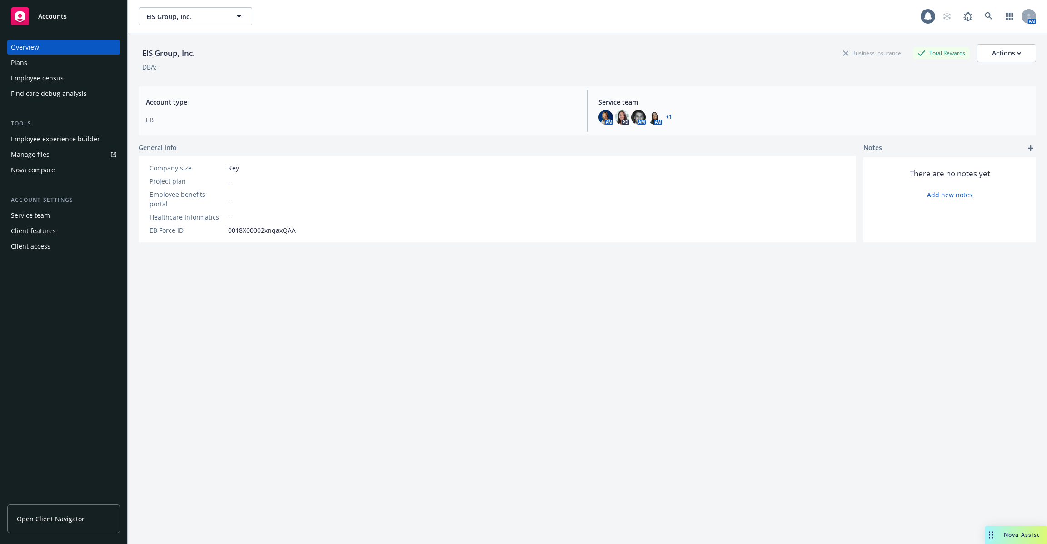 This screenshot has width=1047, height=544. What do you see at coordinates (30, 155) in the screenshot?
I see `div: Manage files` at bounding box center [30, 155].